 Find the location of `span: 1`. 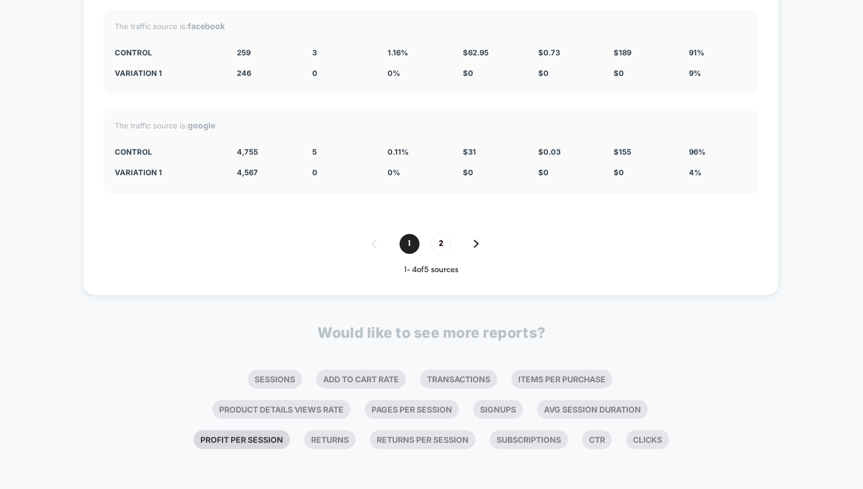

span: 1 is located at coordinates (409, 244).